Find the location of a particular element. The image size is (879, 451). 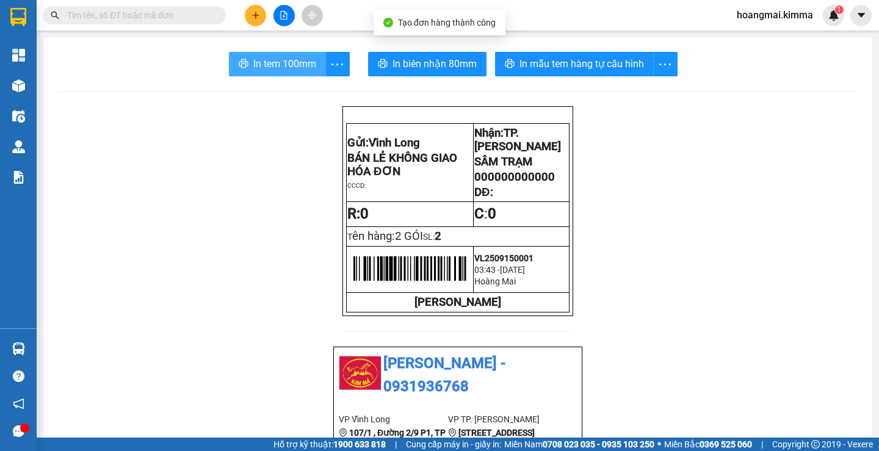

span: 2 GÓI is located at coordinates (409, 236).